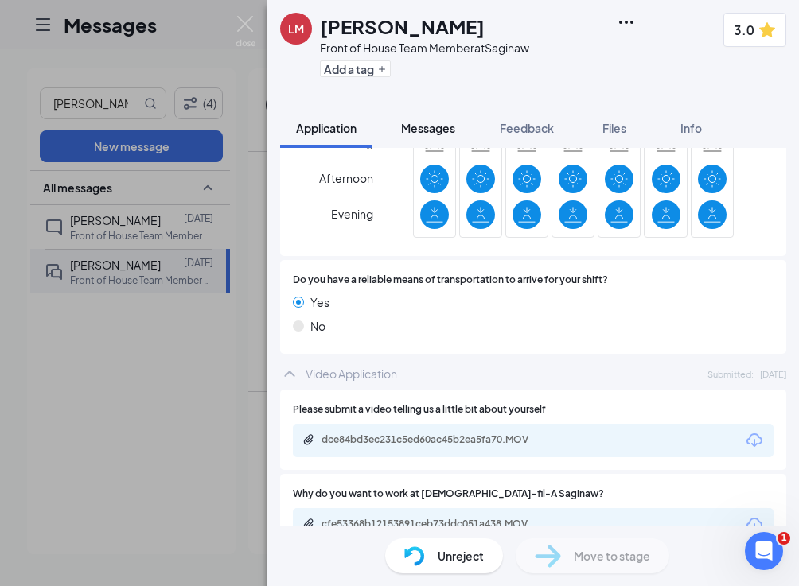 This screenshot has height=586, width=799. What do you see at coordinates (424, 48) in the screenshot?
I see `div: Front of House Team Member at Saginaw` at bounding box center [424, 48].